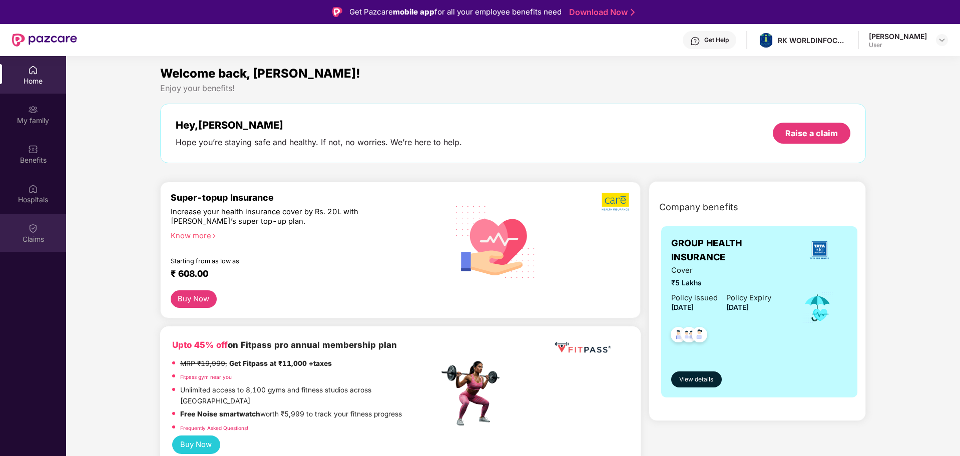  What do you see at coordinates (694, 298) in the screenshot?
I see `div: Policy issued` at bounding box center [694, 298].